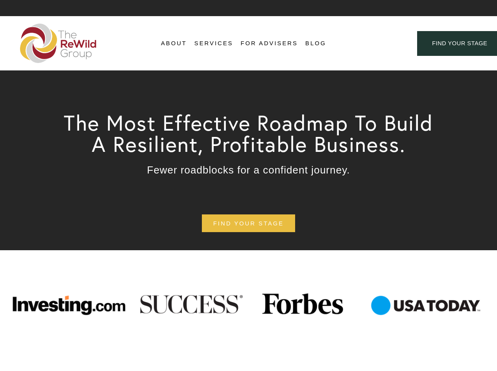  Describe the element at coordinates (269, 44) in the screenshot. I see `a: For Advisers` at that location.